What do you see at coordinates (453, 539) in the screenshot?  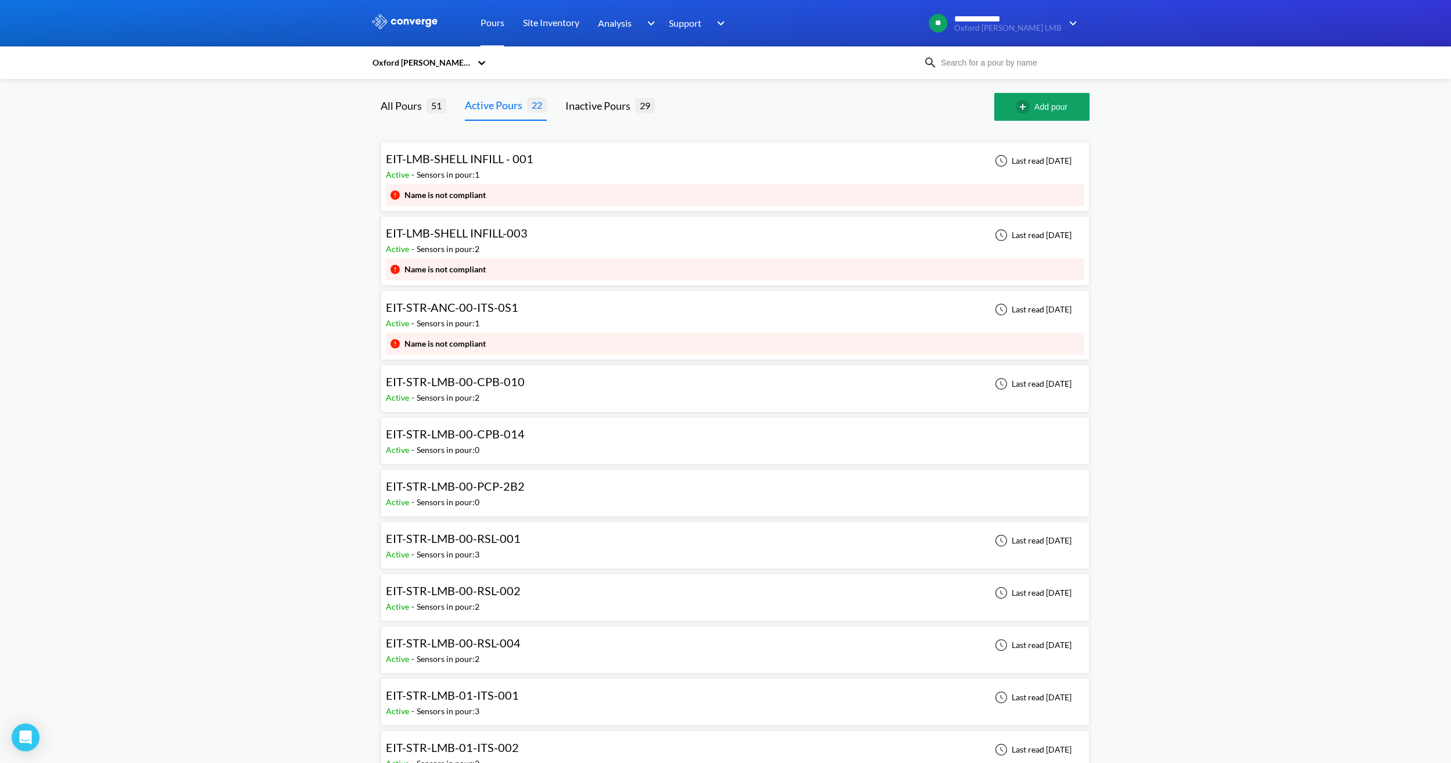 I see `span: EIT-STR-LMB-00-RSL-001` at bounding box center [453, 539].